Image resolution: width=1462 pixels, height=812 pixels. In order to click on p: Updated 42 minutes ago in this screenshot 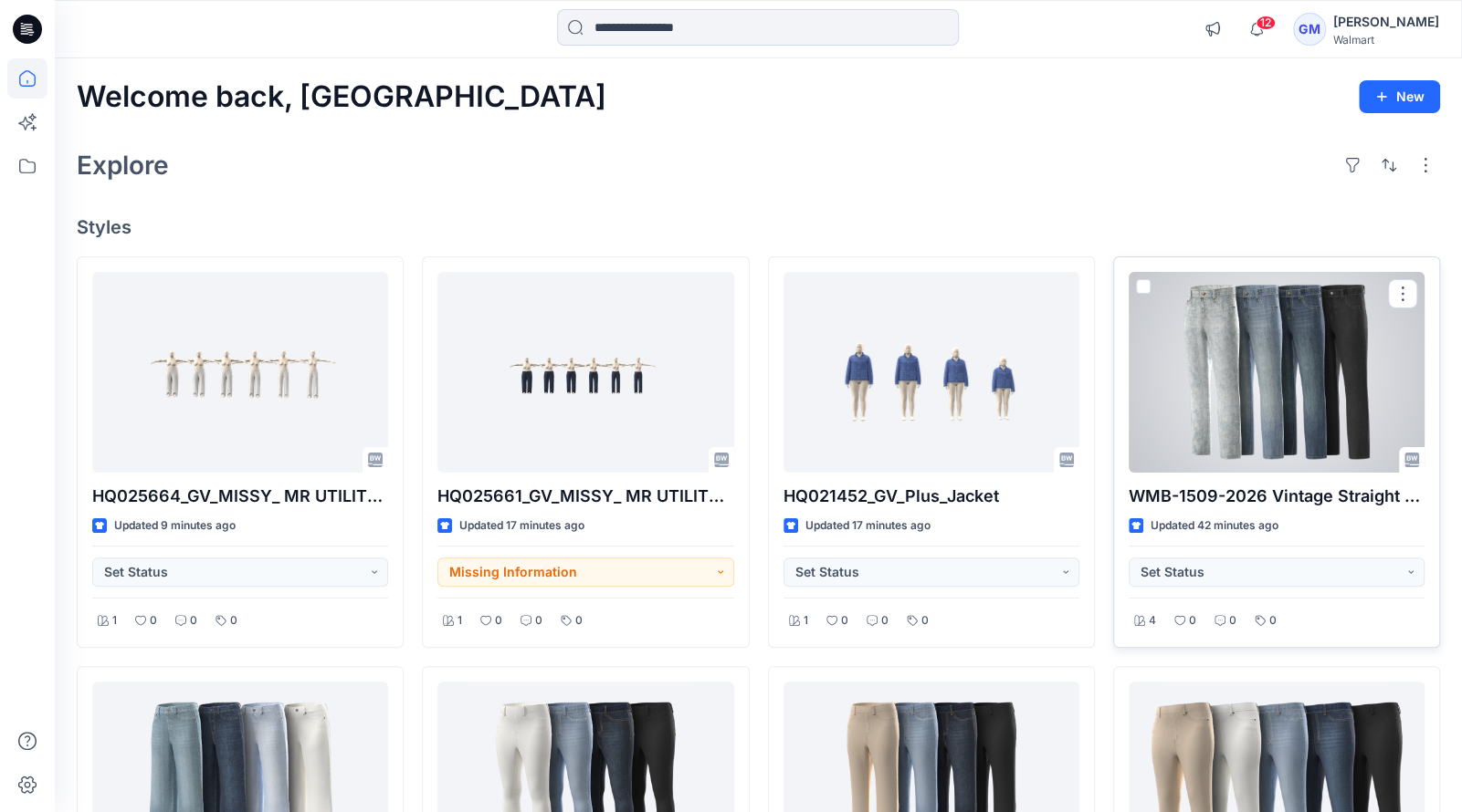, I will do `click(1214, 526)`.